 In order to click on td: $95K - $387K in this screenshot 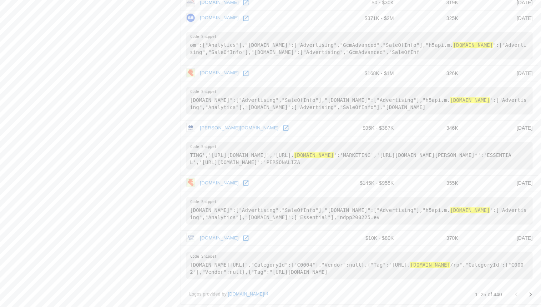, I will do `click(365, 128)`.